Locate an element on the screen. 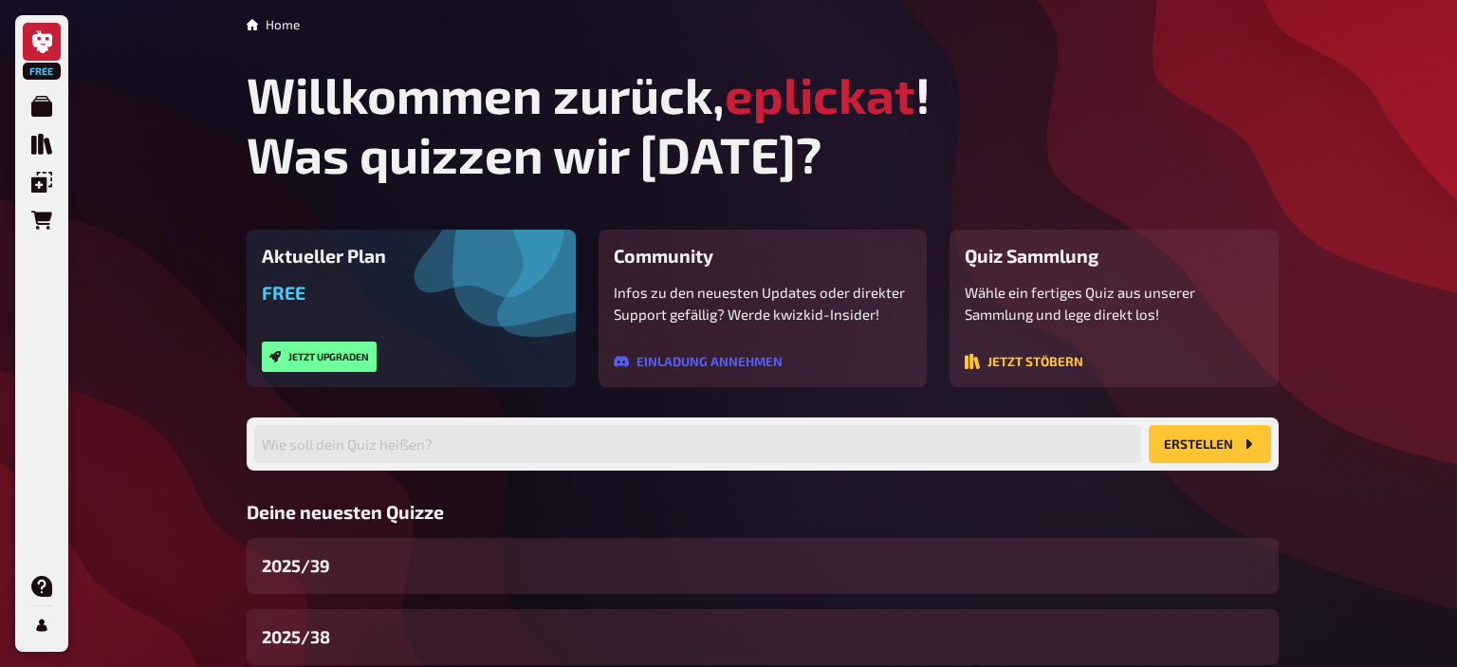 The image size is (1457, 667). a: 2025/38 is located at coordinates (762, 636).